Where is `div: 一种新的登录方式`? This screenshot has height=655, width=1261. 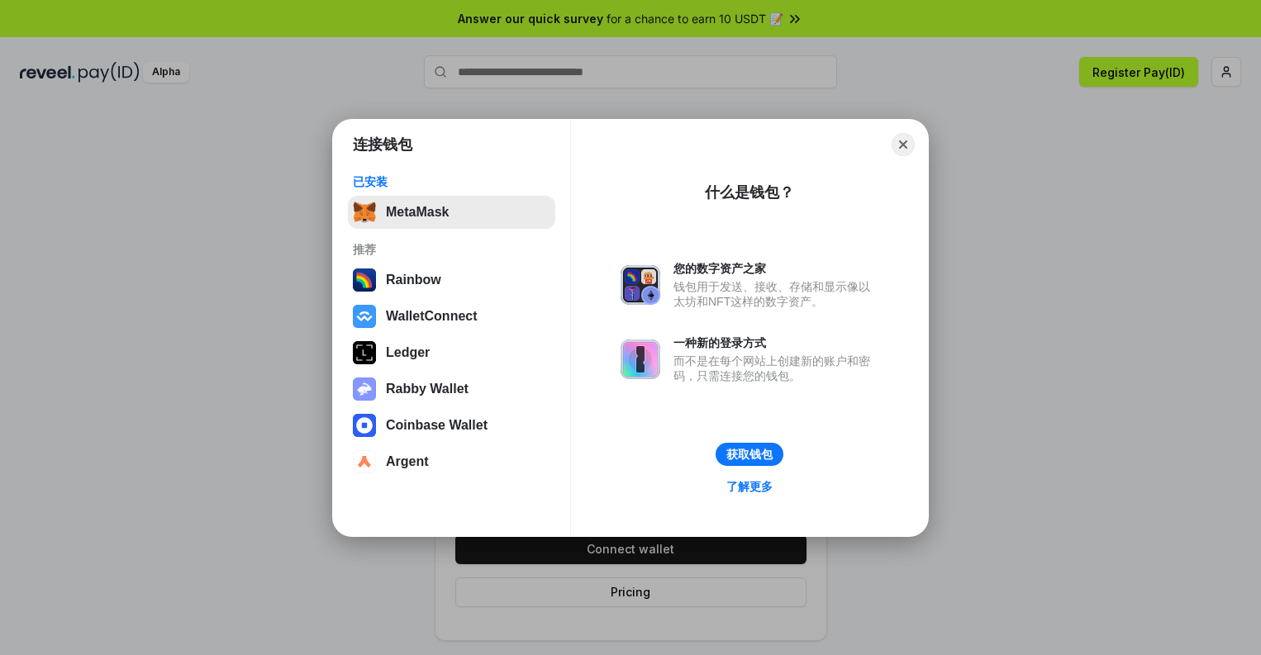 div: 一种新的登录方式 is located at coordinates (776, 343).